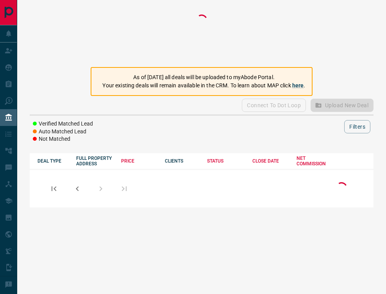 This screenshot has height=294, width=386. Describe the element at coordinates (139, 161) in the screenshot. I see `div: PRICE` at that location.